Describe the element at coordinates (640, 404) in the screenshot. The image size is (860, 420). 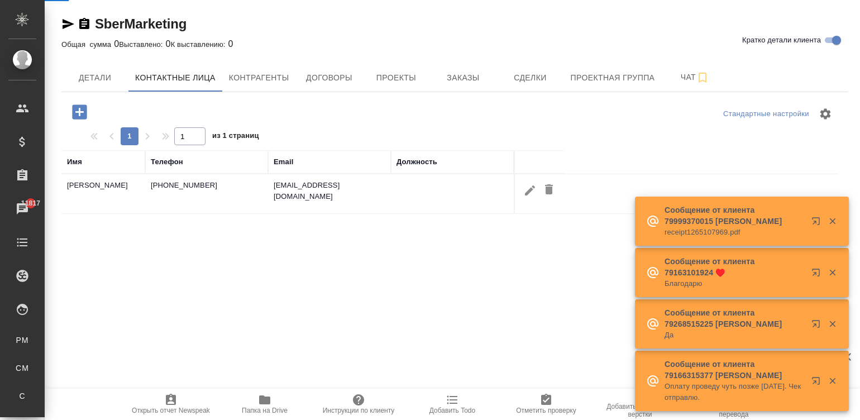
I see `button: Добавить инструкции верстки` at that location.